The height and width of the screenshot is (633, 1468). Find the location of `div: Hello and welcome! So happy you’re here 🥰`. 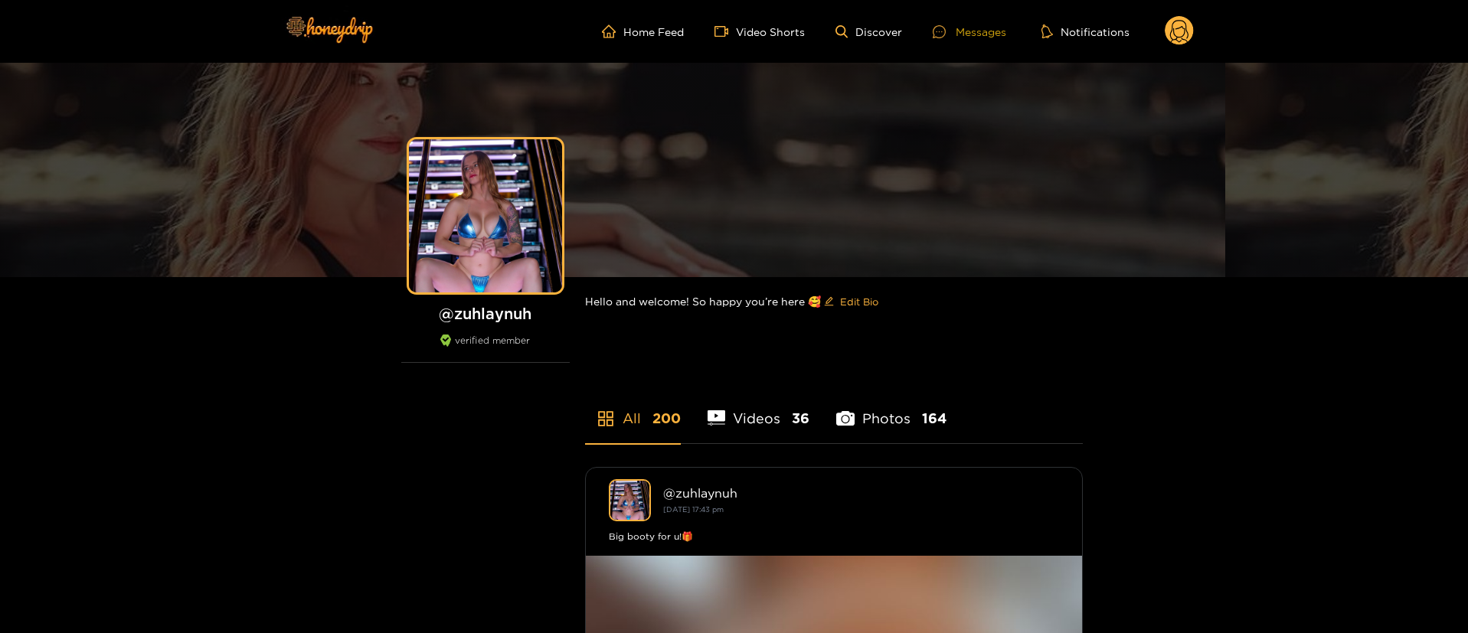

div: Hello and welcome! So happy you’re here 🥰 is located at coordinates (834, 302).